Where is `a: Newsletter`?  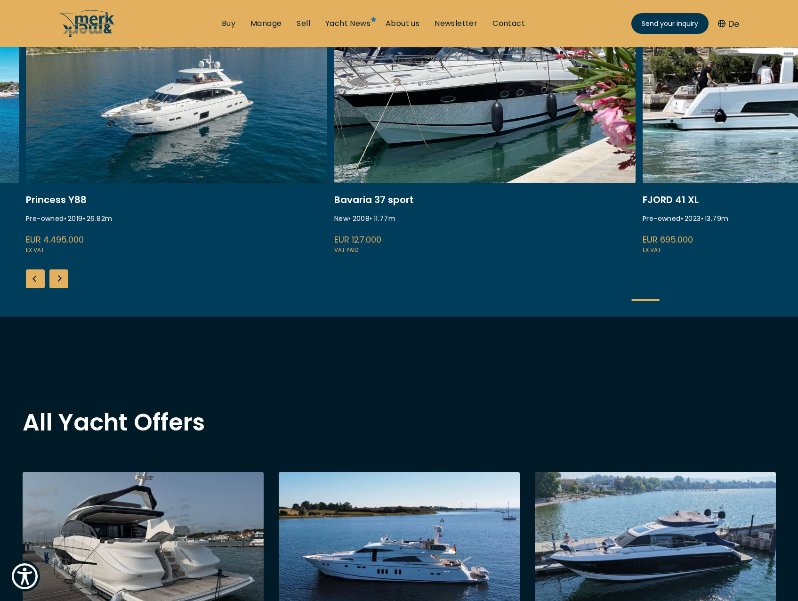 a: Newsletter is located at coordinates (456, 24).